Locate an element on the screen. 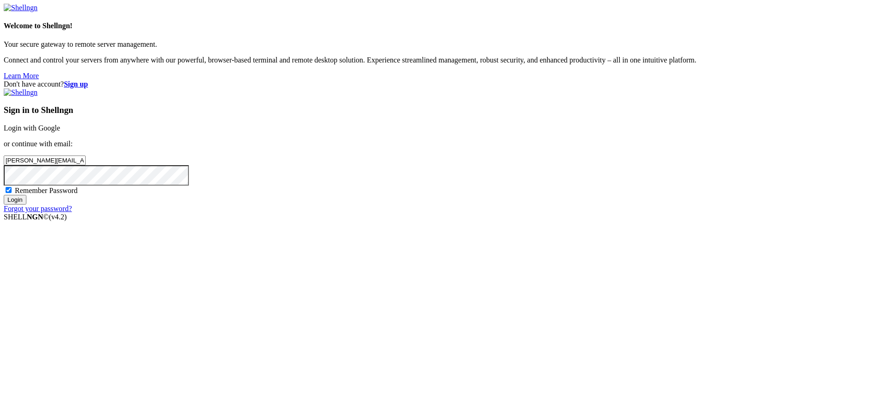  span: 4.2.0 is located at coordinates (58, 217).